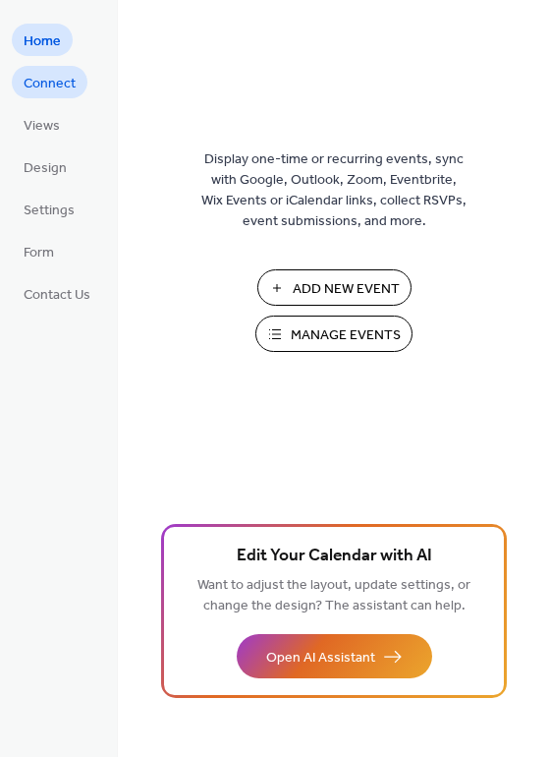  What do you see at coordinates (346, 289) in the screenshot?
I see `span: Add New Event` at bounding box center [346, 289].